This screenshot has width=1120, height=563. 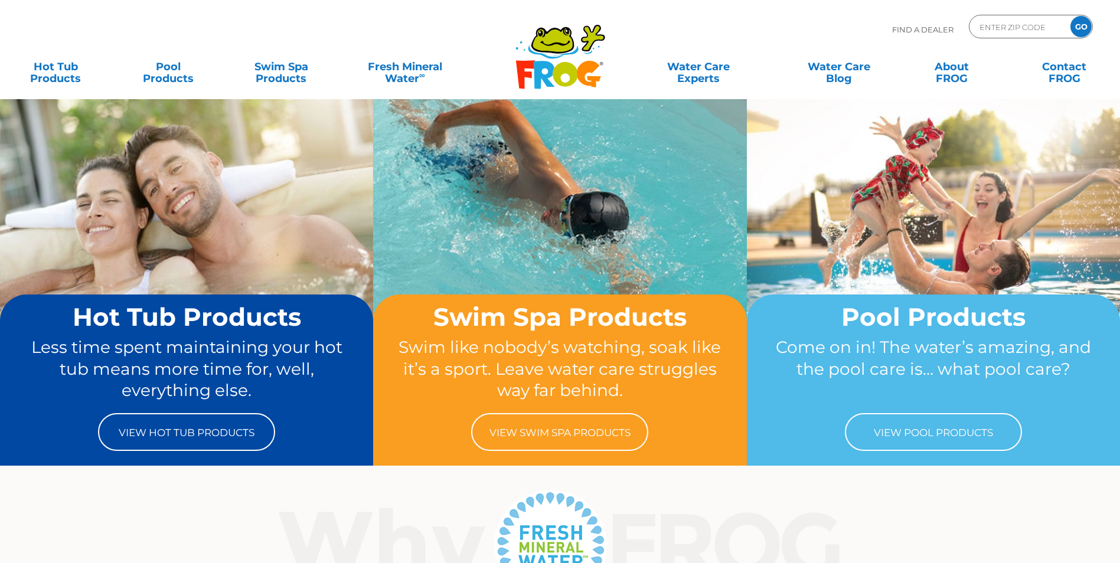 What do you see at coordinates (1081, 27) in the screenshot?
I see `input: GO` at bounding box center [1081, 27].